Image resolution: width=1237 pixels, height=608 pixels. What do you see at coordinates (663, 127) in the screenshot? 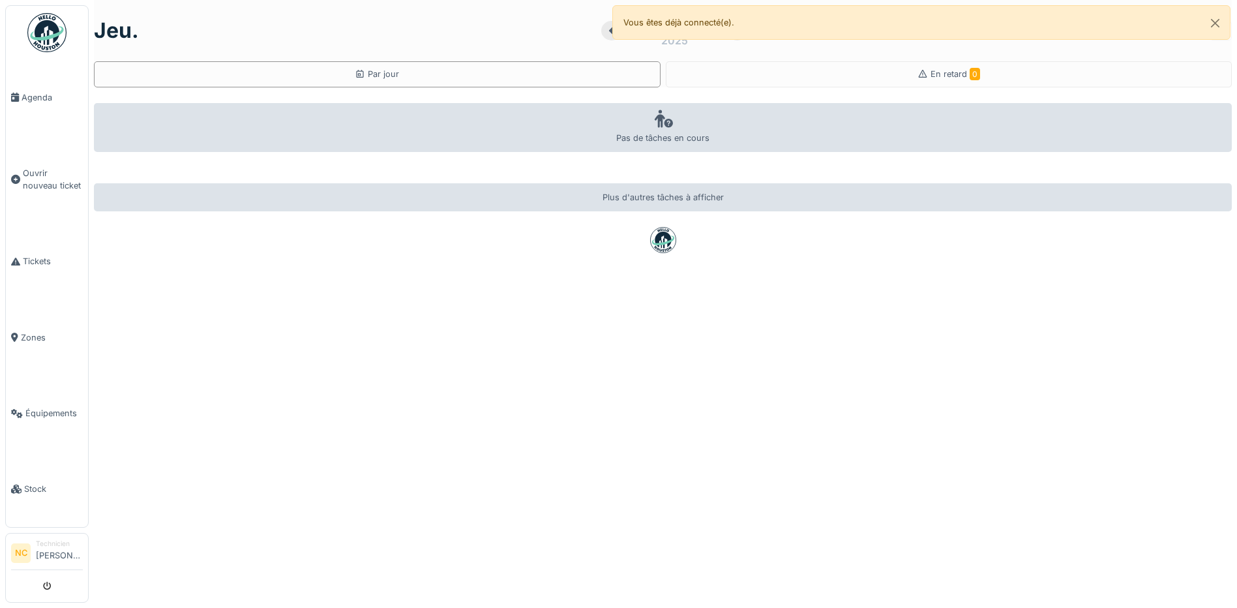
I see `div: Pas de tâches en cours` at bounding box center [663, 127].